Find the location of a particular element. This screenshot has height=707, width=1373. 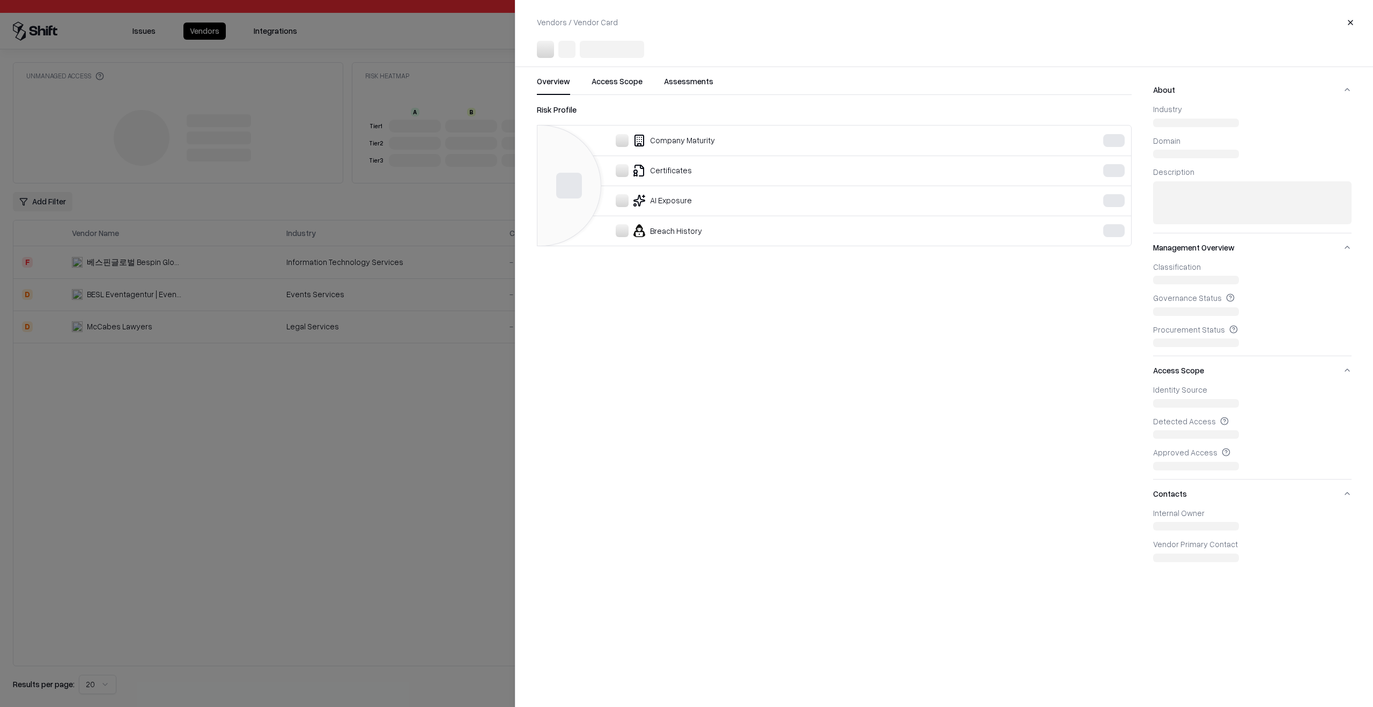

div: Risk Profile is located at coordinates (834, 110).